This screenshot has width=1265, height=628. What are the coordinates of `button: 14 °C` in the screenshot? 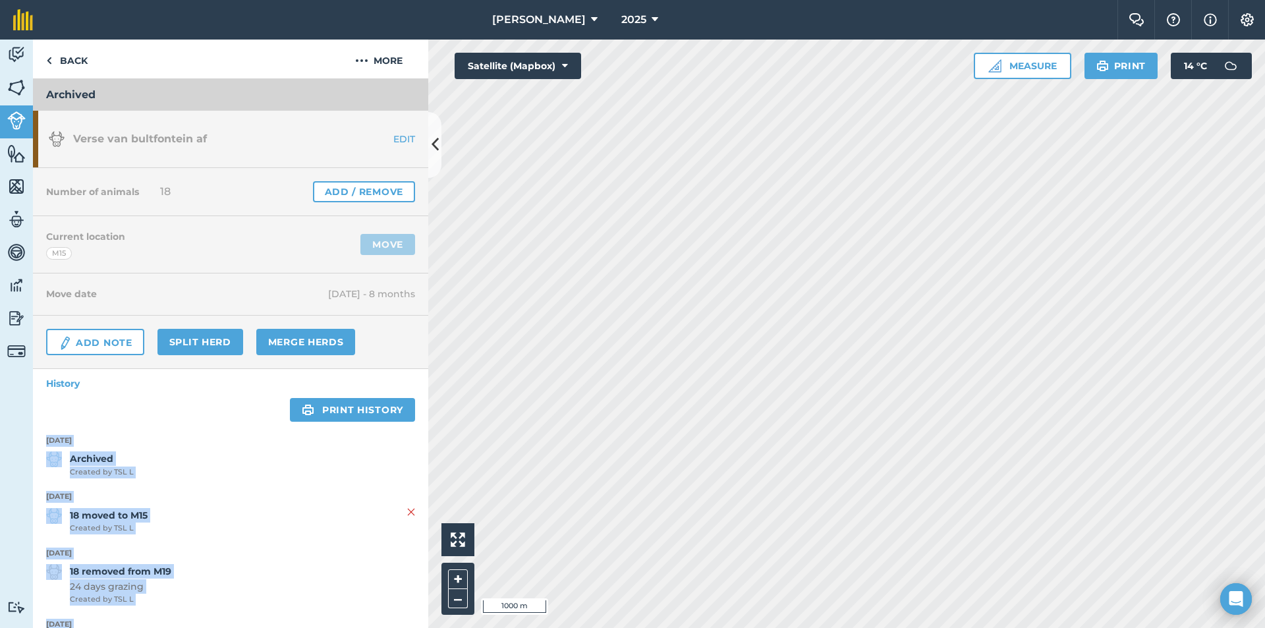 It's located at (1211, 66).